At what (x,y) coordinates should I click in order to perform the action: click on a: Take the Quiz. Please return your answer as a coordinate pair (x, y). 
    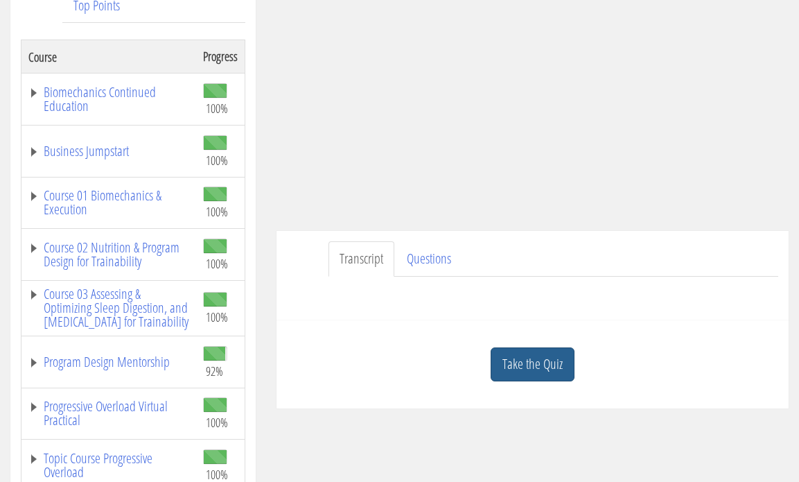
    Looking at the image, I should click on (532, 364).